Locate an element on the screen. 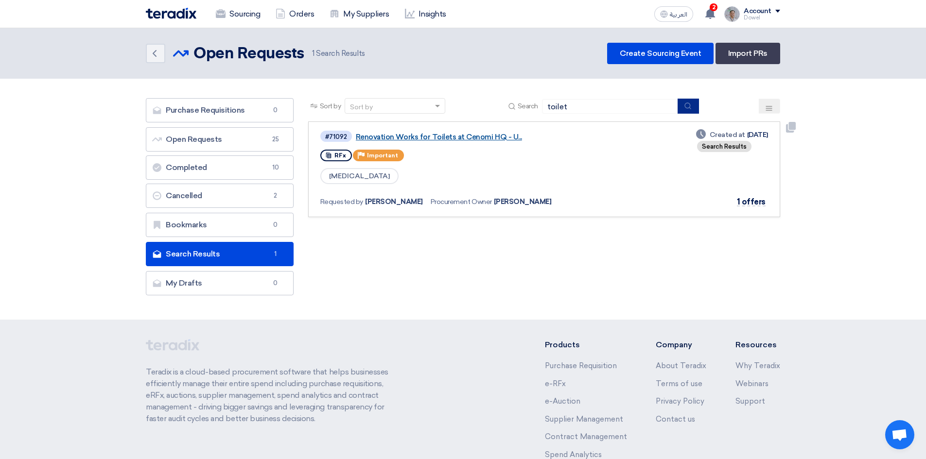 Image resolution: width=926 pixels, height=459 pixels. a: Purchase Requisitions0 is located at coordinates (220, 110).